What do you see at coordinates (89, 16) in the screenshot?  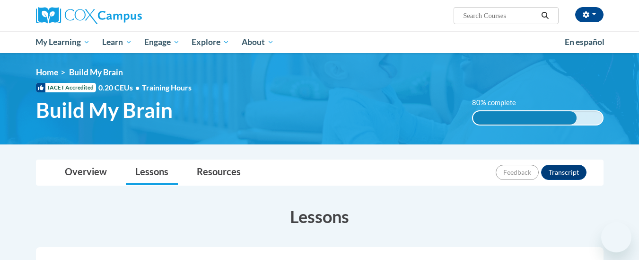 I see `img: Cox Campus` at bounding box center [89, 16].